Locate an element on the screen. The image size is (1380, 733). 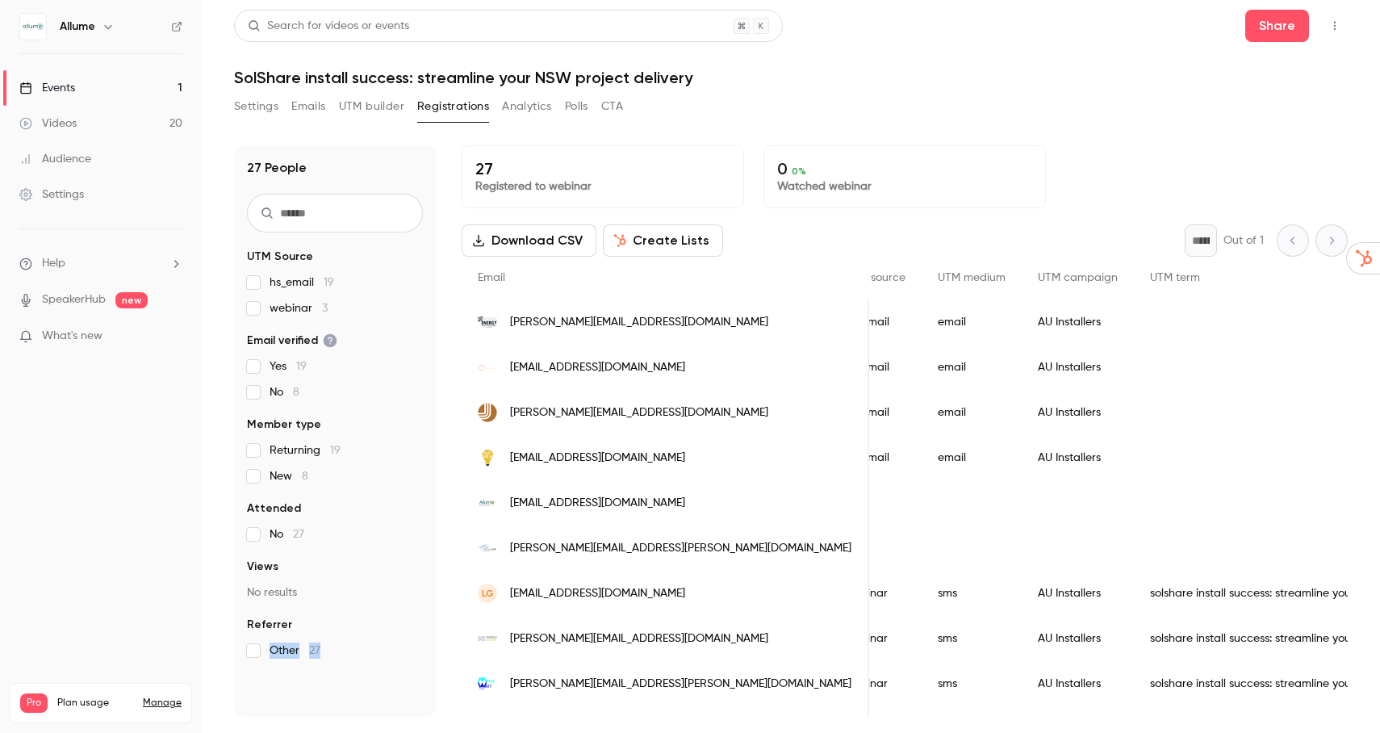
span: What's new is located at coordinates (72, 336).